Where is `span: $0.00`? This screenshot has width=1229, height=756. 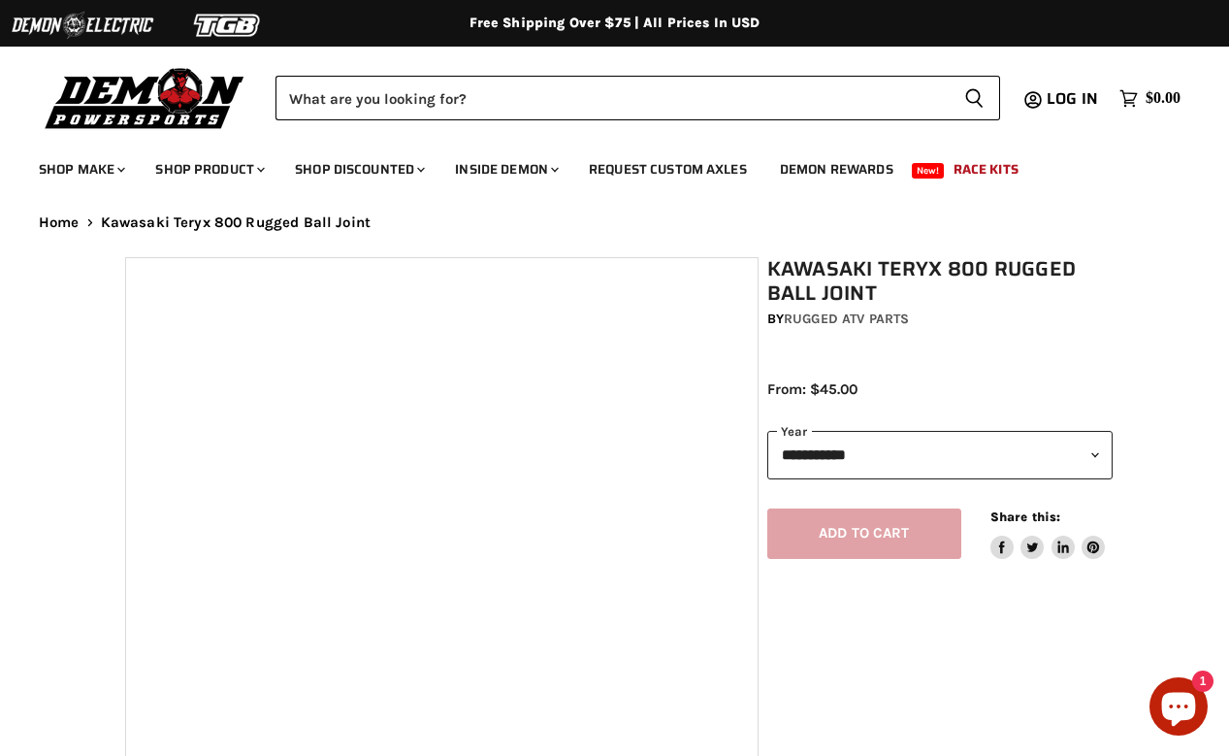 span: $0.00 is located at coordinates (1163, 98).